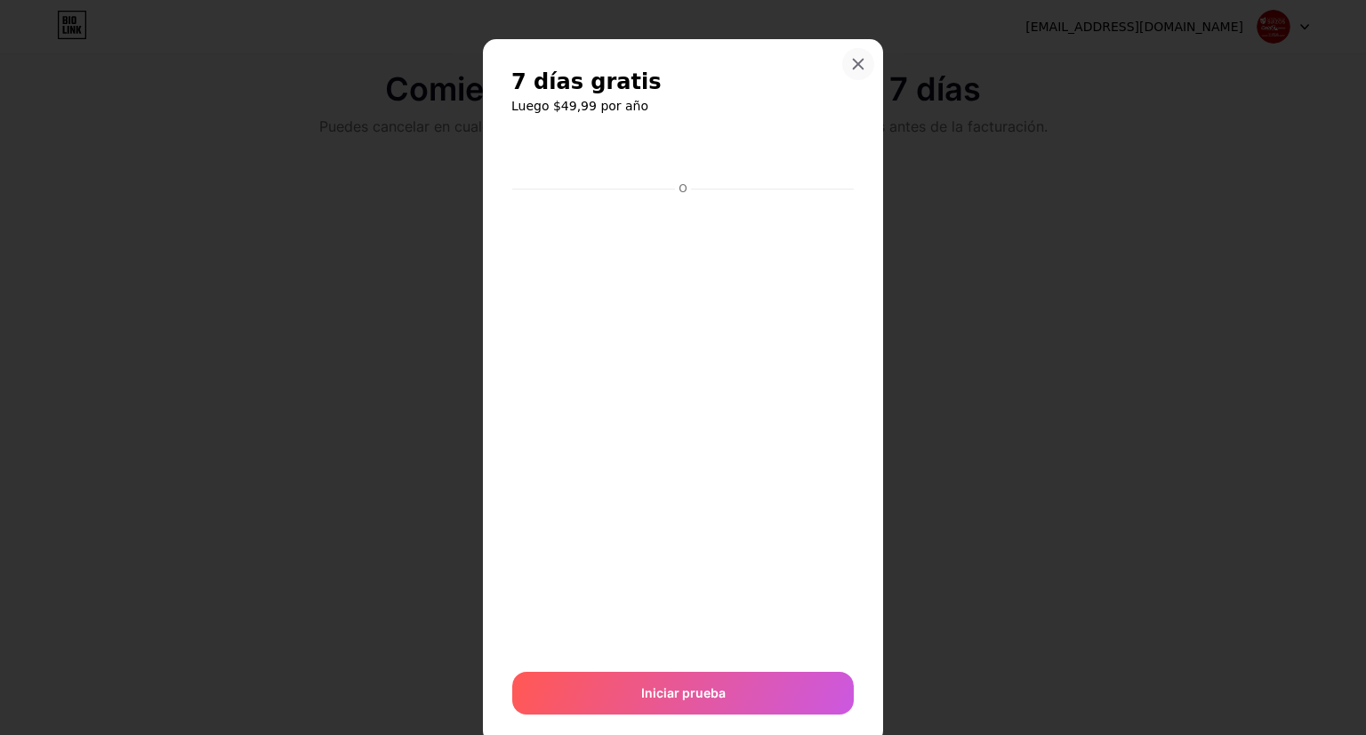 The image size is (1366, 735). Describe the element at coordinates (580, 106) in the screenshot. I see `font: Luego $49,99 por año` at that location.